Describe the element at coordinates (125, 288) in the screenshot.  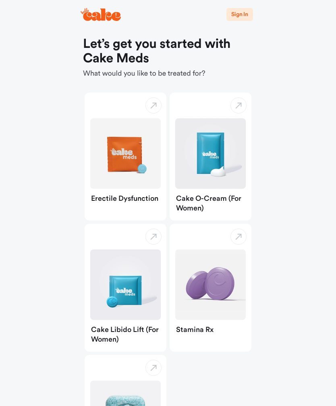
I see `button: Cake Libido Lift (for Women)Cake Libido Lift (for Women)` at that location.